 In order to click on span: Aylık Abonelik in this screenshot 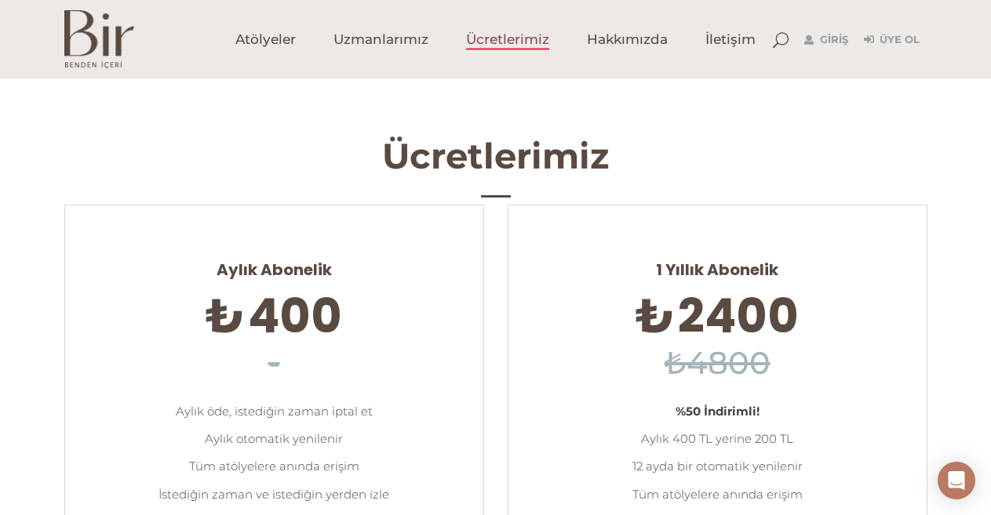, I will do `click(274, 263)`.